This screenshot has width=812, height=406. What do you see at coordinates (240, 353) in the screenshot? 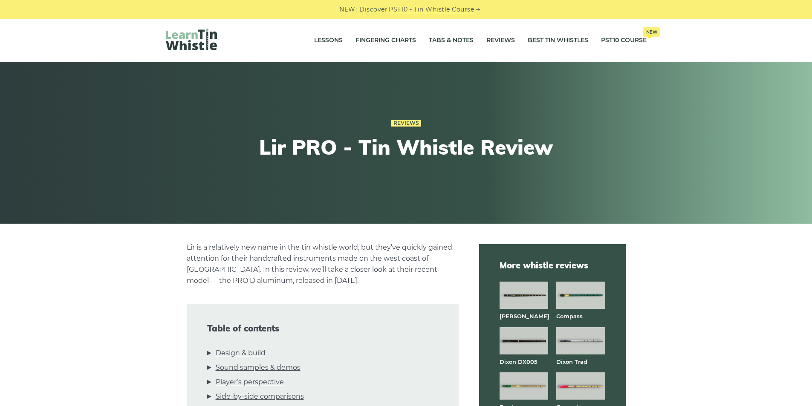
I see `a: Design & build` at bounding box center [240, 353].